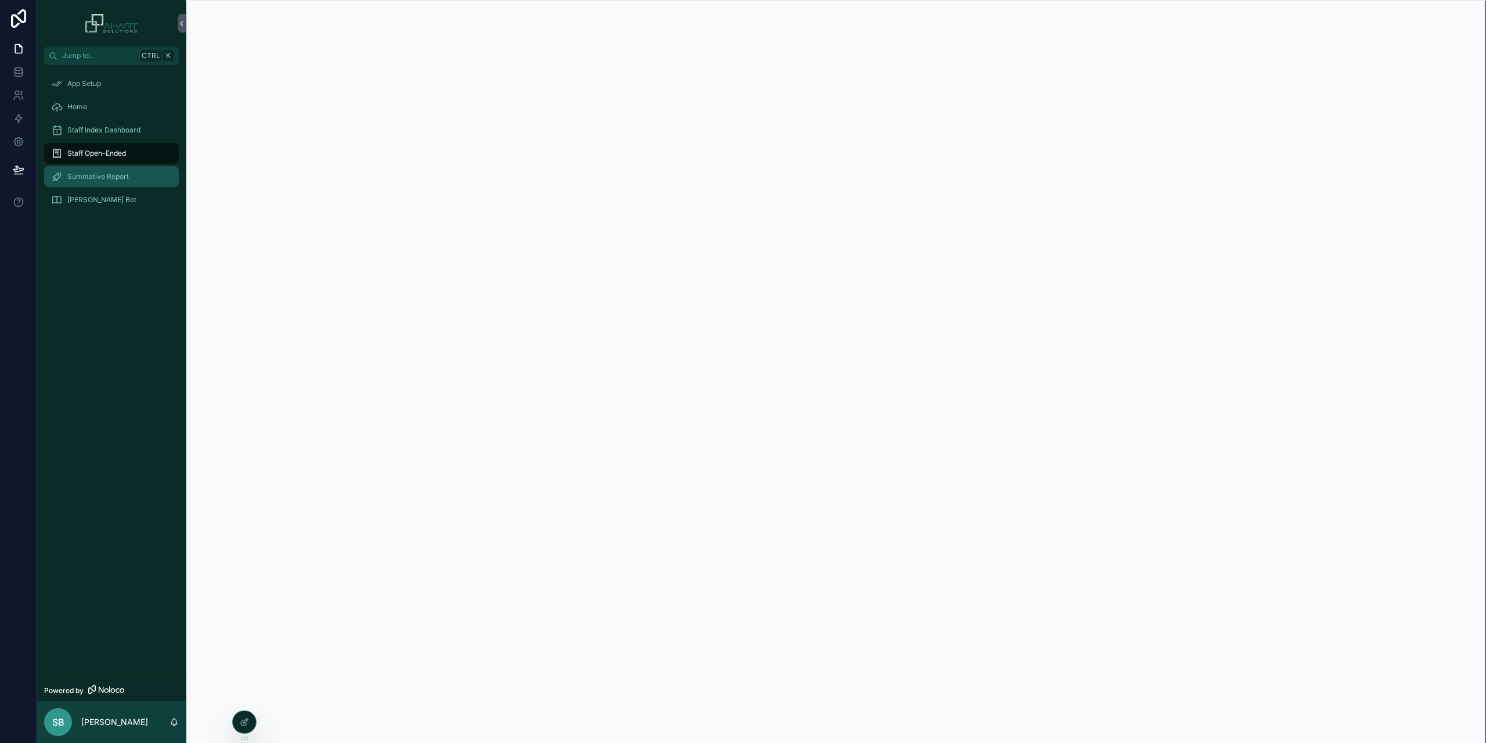 Image resolution: width=1486 pixels, height=743 pixels. I want to click on a: Powered by, so click(111, 690).